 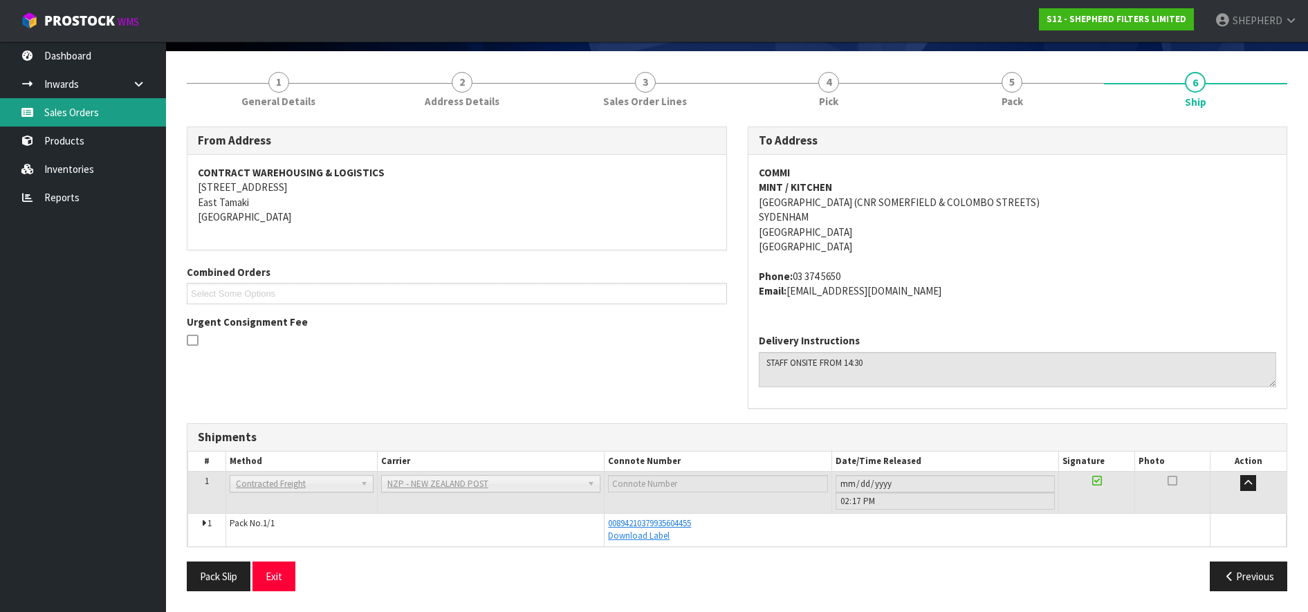 What do you see at coordinates (462, 82) in the screenshot?
I see `span: 2` at bounding box center [462, 82].